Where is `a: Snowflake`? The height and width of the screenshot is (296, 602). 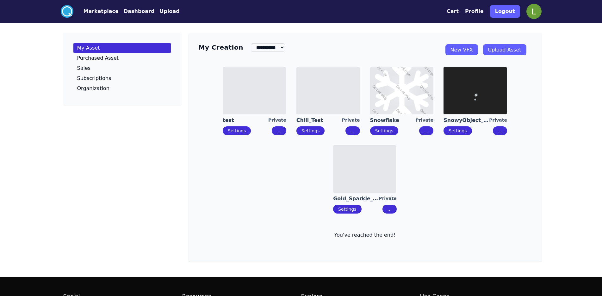 a: Snowflake is located at coordinates (393, 120).